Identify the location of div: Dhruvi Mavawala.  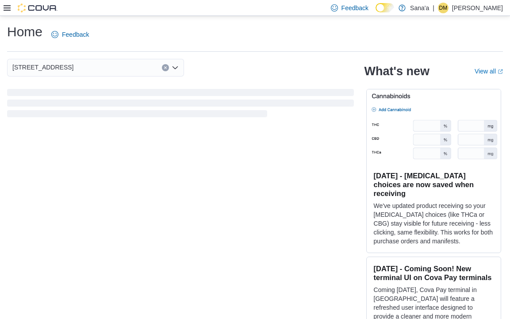
(443, 8).